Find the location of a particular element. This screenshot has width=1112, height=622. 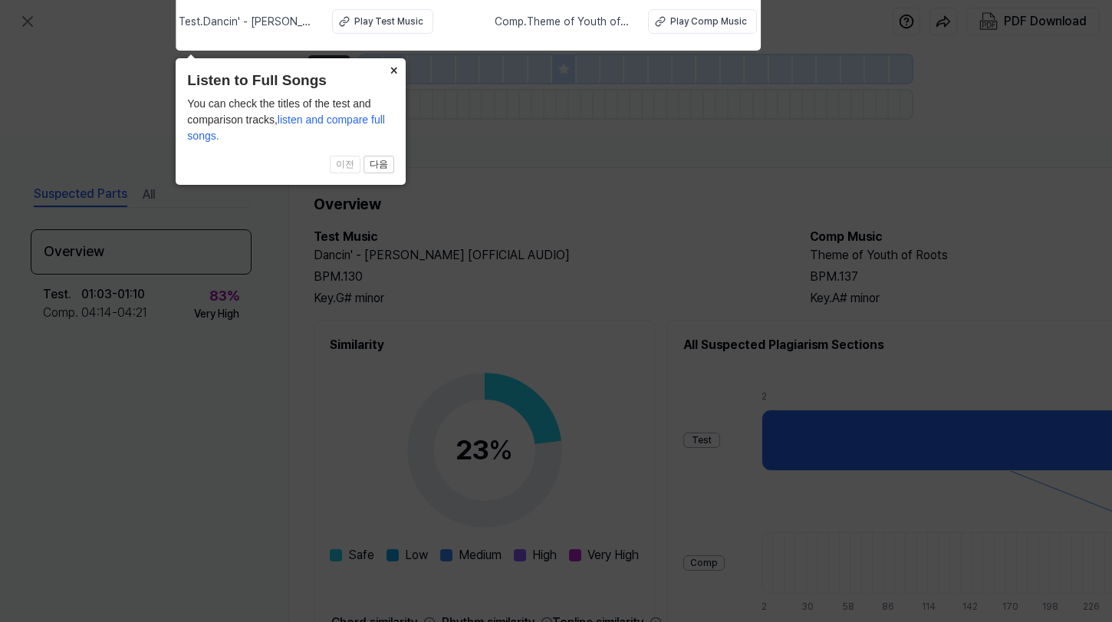

div: Play Test Music is located at coordinates (389, 21).